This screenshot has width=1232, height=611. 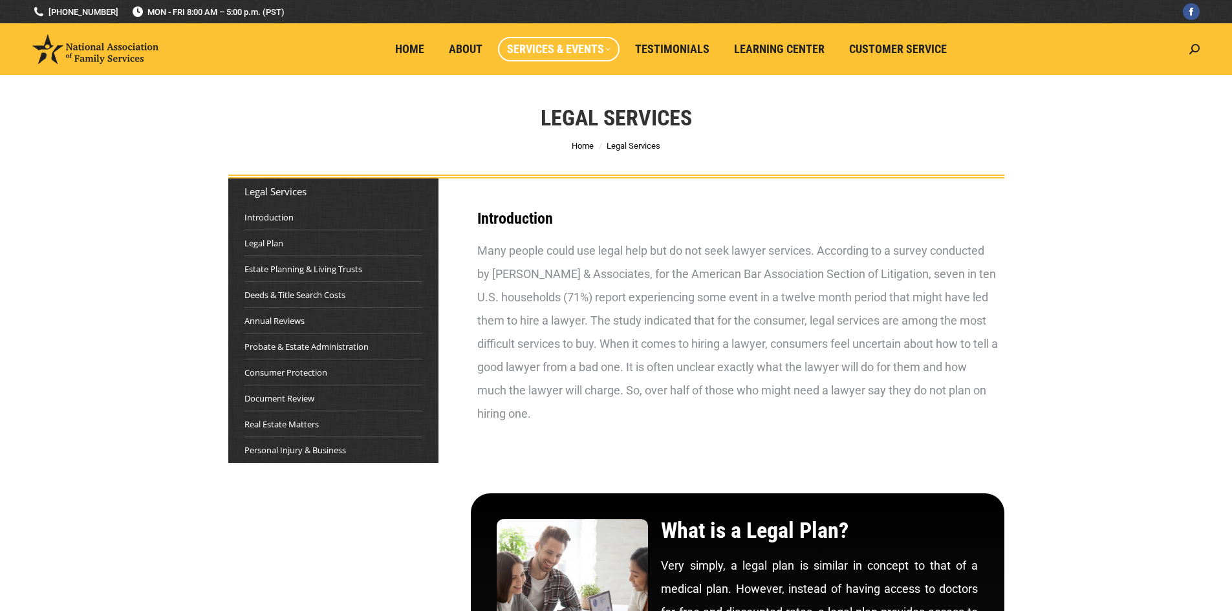 I want to click on a: Testimonials, so click(x=672, y=49).